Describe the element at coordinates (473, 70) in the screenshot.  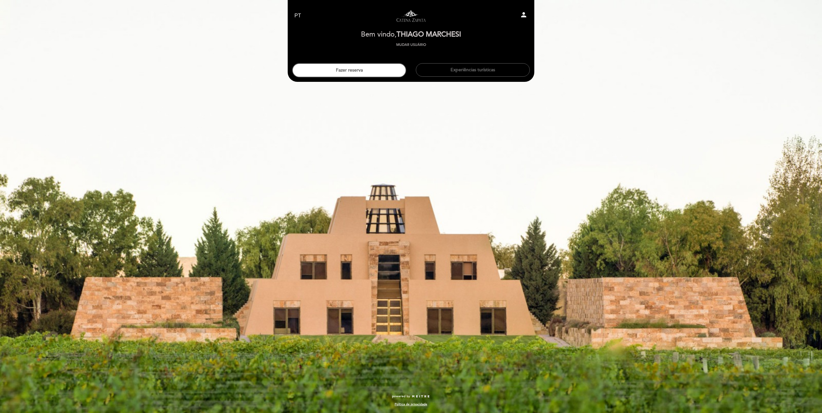
I see `button: Experiências turísticas` at that location.